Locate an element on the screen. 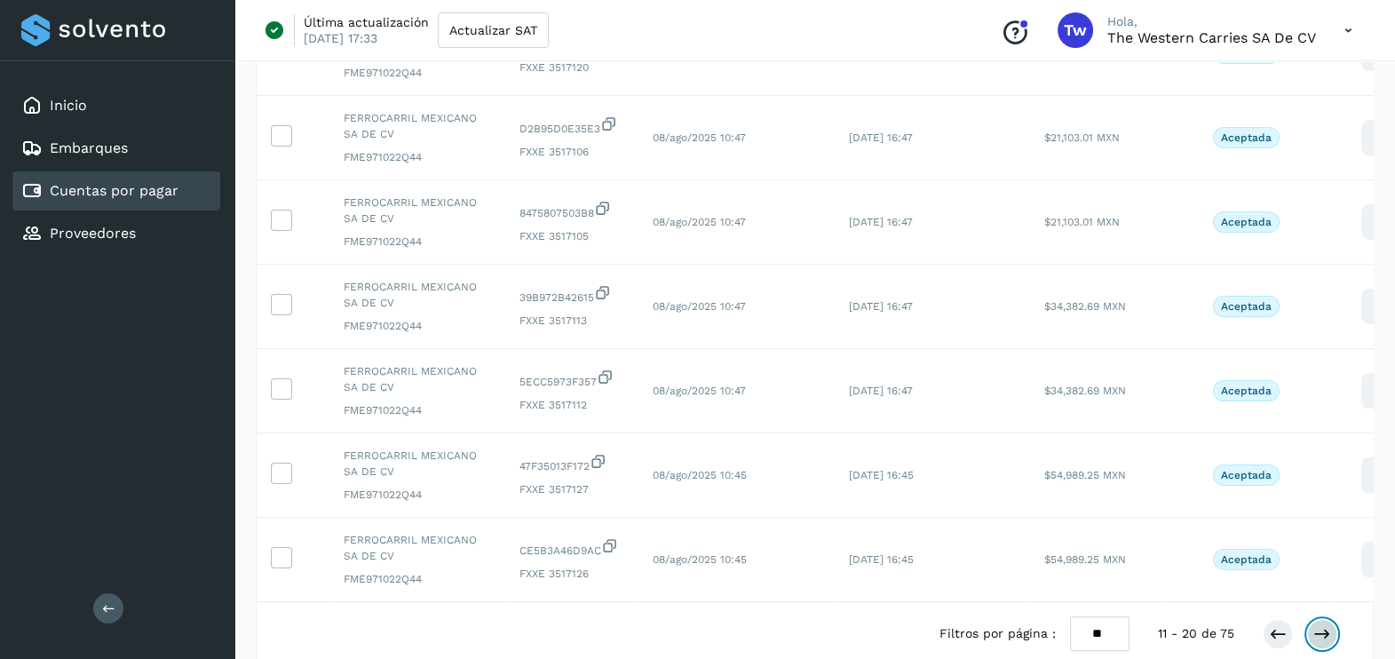 This screenshot has height=659, width=1395. span: Filtros por página : is located at coordinates (997, 633).